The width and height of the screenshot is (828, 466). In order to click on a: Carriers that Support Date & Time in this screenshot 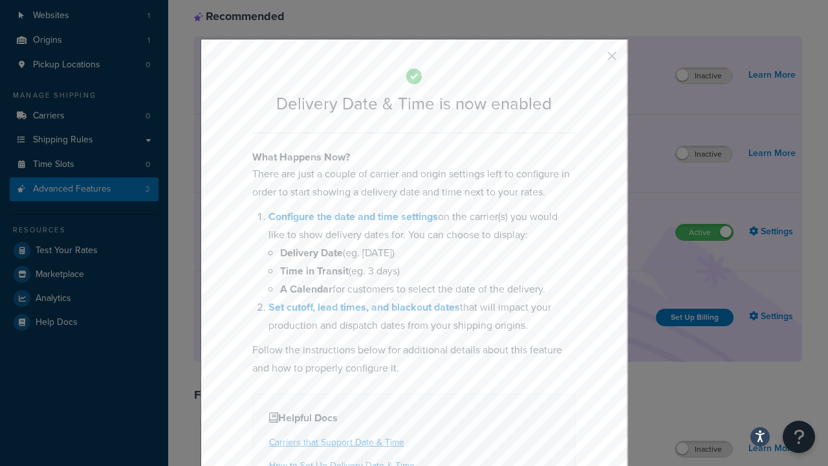, I will do `click(336, 442)`.